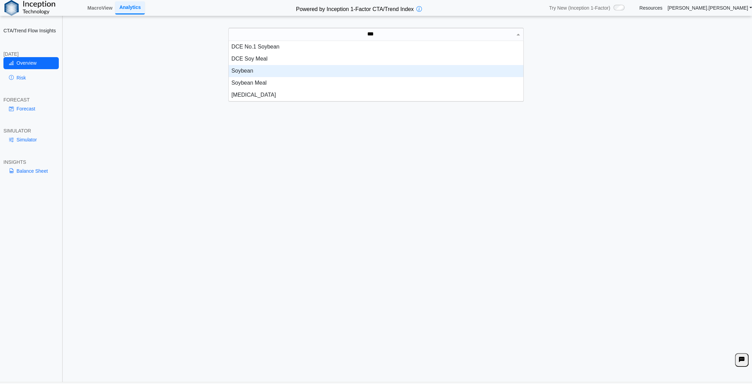  Describe the element at coordinates (376, 71) in the screenshot. I see `div: grid` at that location.